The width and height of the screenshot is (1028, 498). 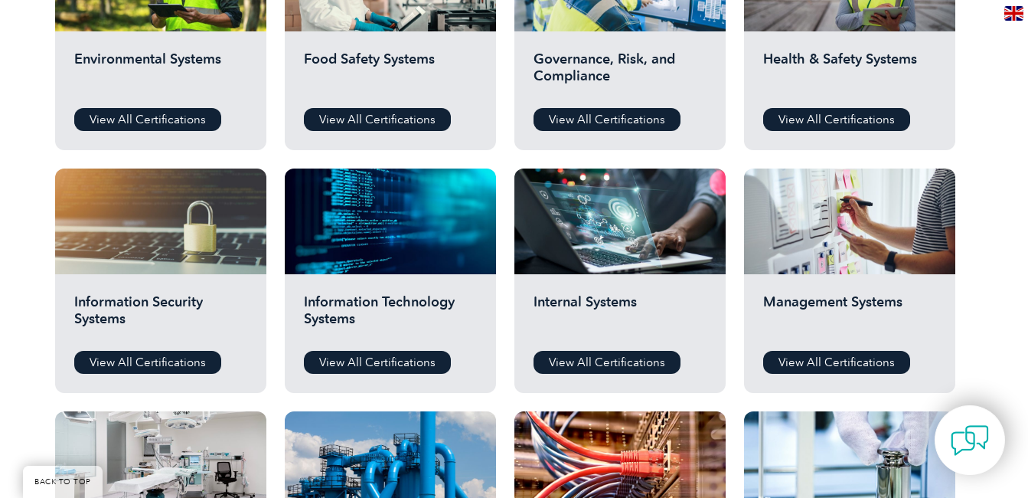 What do you see at coordinates (850, 316) in the screenshot?
I see `h2: Management Systems` at bounding box center [850, 316].